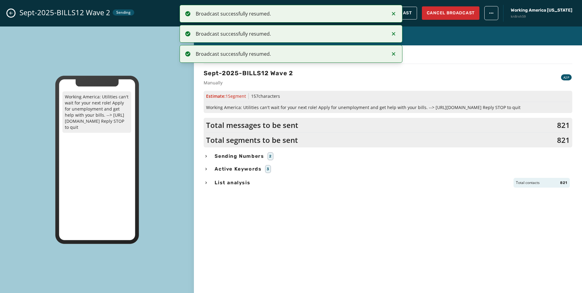 This screenshot has width=582, height=293. What do you see at coordinates (388, 169) in the screenshot?
I see `button: Active Keywords3` at bounding box center [388, 169].